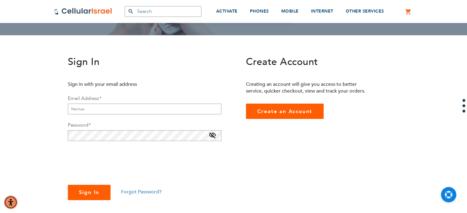 The image size is (467, 213). I want to click on p: Sign in with your email address, so click(130, 84).